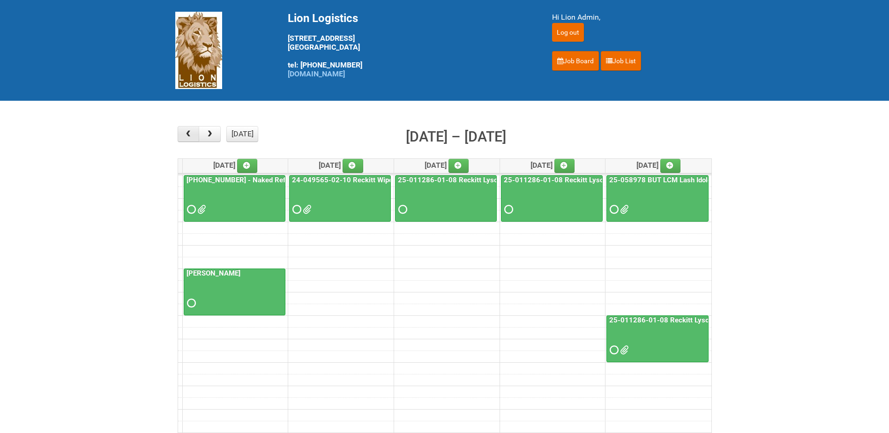 Image resolution: width=889 pixels, height=433 pixels. What do you see at coordinates (623, 350) in the screenshot?
I see `span: 25-011286-01 - MDN (2).xlsx 25-011286-01-08 - JNF.DOC 25-011286-01 - MDN.xlsx` at bounding box center [623, 350].